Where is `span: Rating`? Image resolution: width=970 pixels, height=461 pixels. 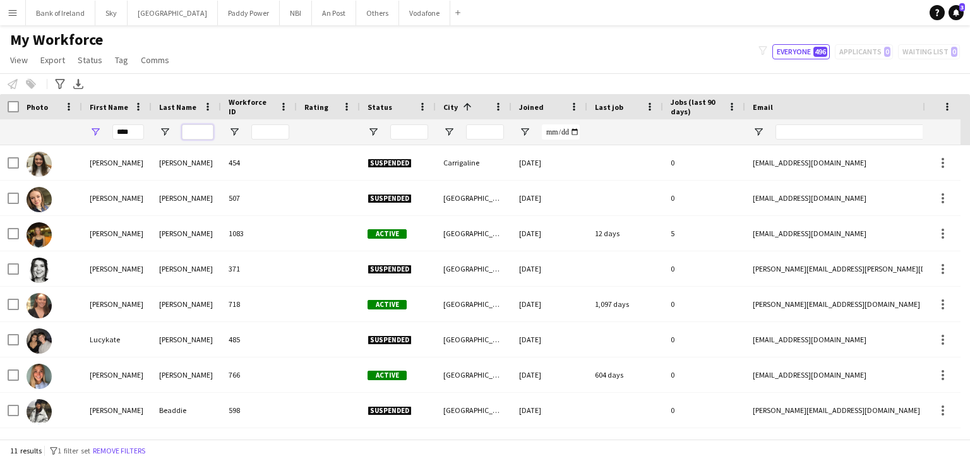 span: Rating is located at coordinates (316, 107).